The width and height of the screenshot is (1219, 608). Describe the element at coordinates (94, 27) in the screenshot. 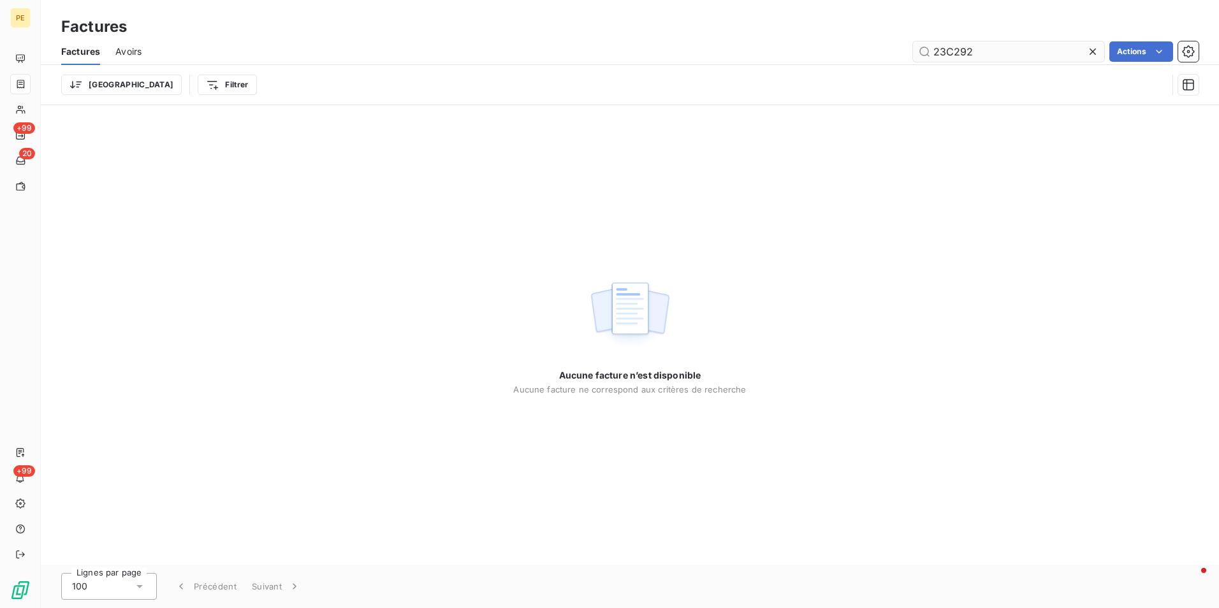

I see `h3: Factures` at that location.